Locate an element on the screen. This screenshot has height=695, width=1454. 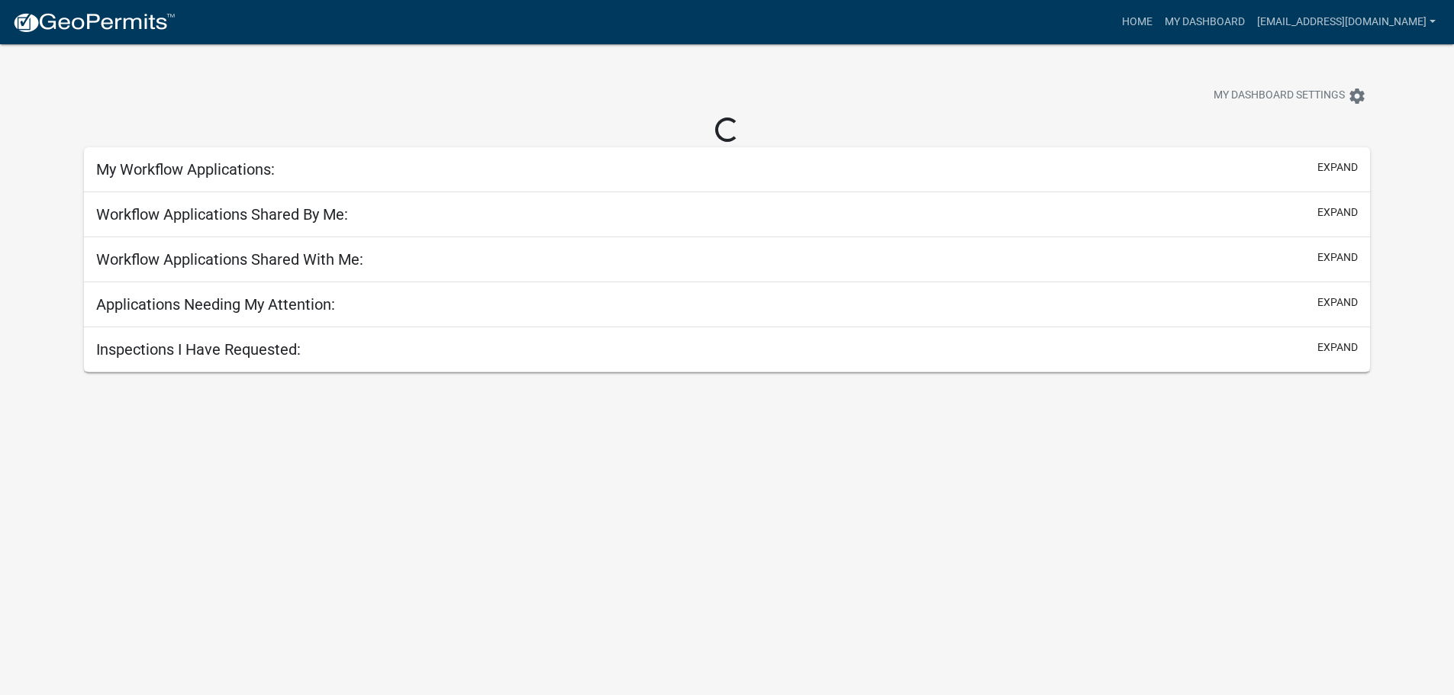
span: My Dashboard Settings is located at coordinates (1279, 96).